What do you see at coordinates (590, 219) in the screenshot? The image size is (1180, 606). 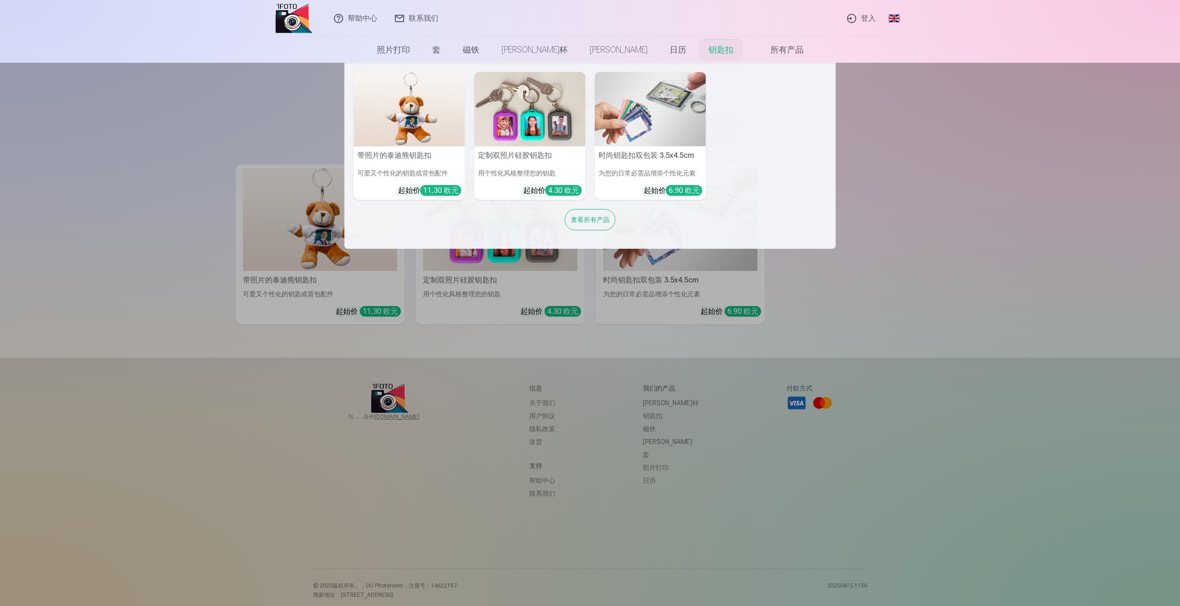 I see `a: 查看所有产品` at bounding box center [590, 219].